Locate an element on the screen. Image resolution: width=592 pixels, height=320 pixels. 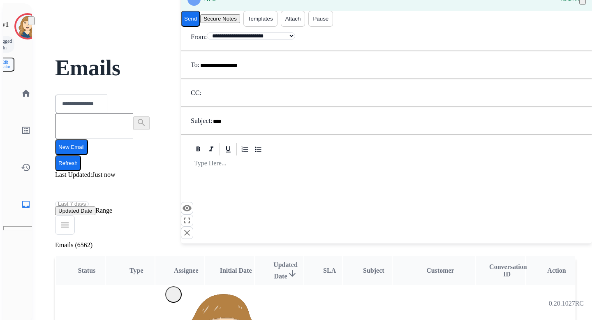
div: Bold is located at coordinates (198, 149).